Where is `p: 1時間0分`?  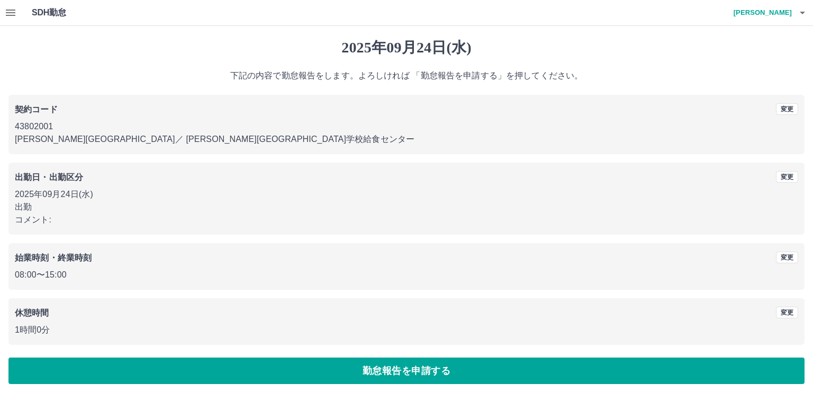
p: 1時間0分 is located at coordinates (407, 330).